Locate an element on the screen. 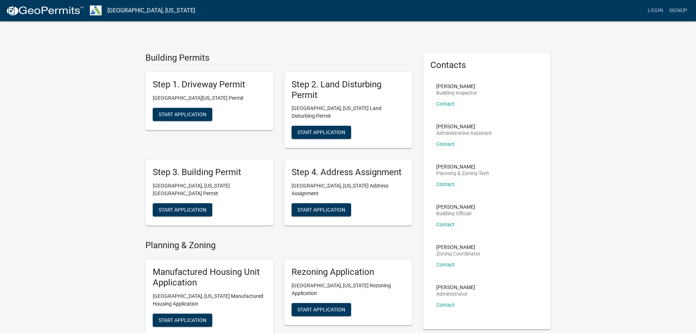 The height and width of the screenshot is (333, 696). img: Troup County, Georgia is located at coordinates (96, 10).